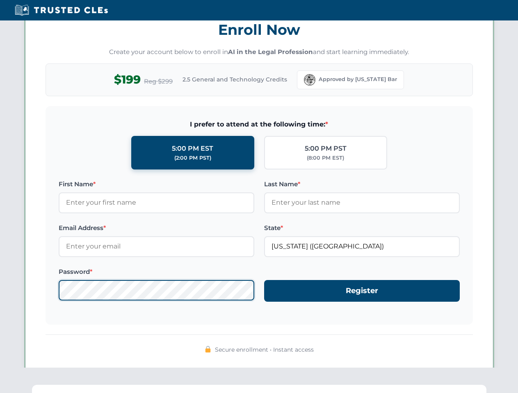 This screenshot has width=518, height=393. Describe the element at coordinates (192, 149) in the screenshot. I see `div: 5:00 PM EST` at that location.